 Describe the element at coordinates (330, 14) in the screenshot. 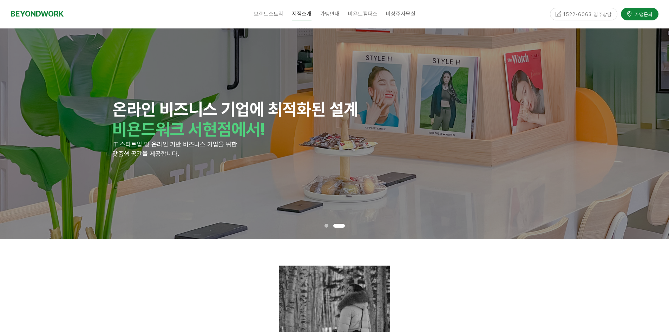

I see `span: 가맹안내` at that location.